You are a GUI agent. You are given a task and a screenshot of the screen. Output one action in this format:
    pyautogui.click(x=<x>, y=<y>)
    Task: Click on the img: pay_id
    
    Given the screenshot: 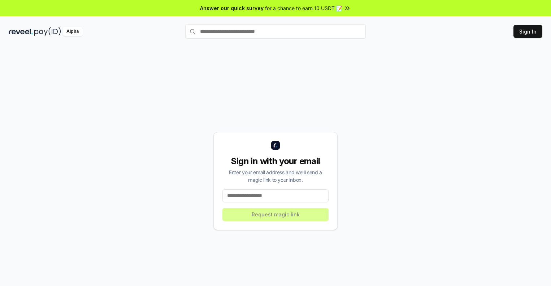 What is the action you would take?
    pyautogui.click(x=48, y=31)
    